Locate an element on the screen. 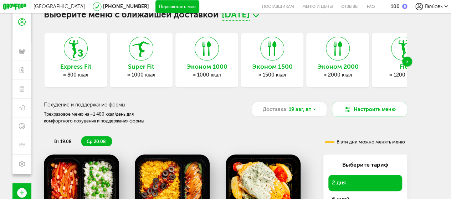 This screenshot has width=451, height=199. h3: Fit is located at coordinates (403, 67).